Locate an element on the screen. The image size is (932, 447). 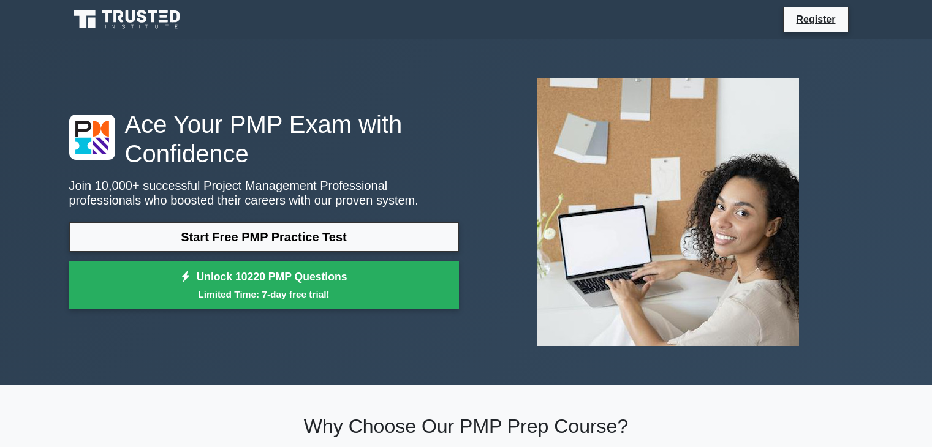
small: Limited Time: 7-day free trial! is located at coordinates (264, 294).